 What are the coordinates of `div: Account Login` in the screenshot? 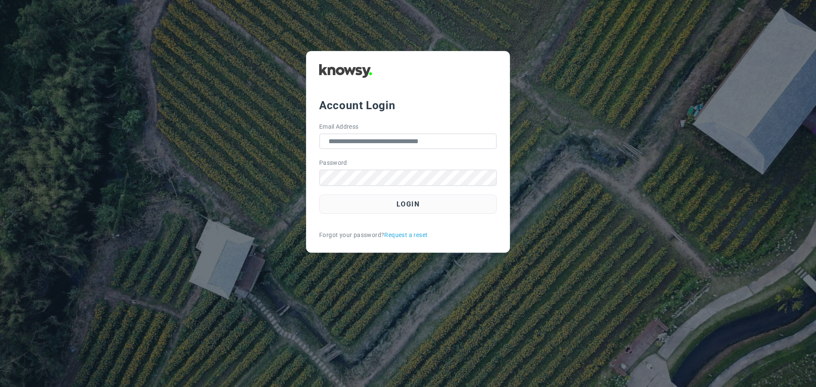 It's located at (408, 105).